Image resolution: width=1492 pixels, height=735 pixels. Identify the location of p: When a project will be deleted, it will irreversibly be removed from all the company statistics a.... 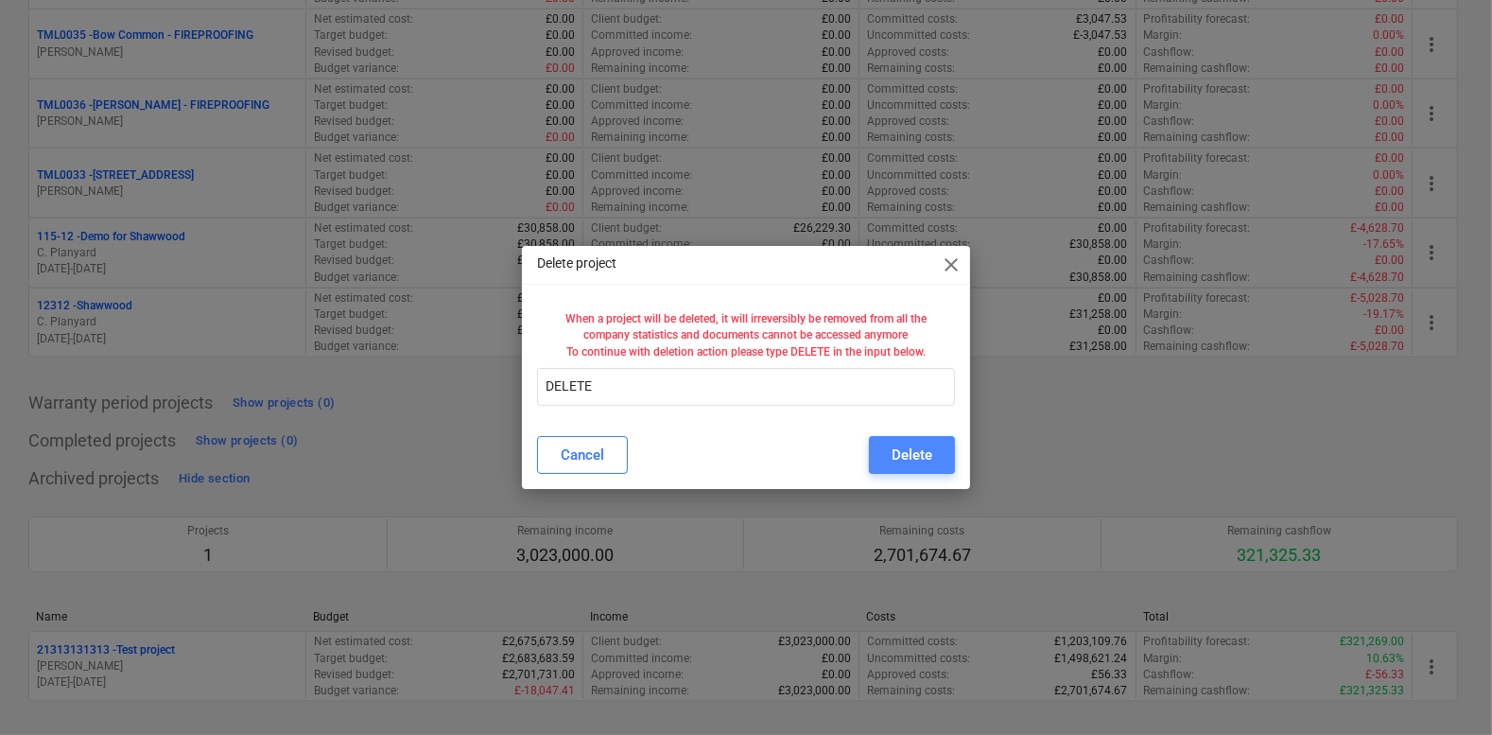
(745, 335).